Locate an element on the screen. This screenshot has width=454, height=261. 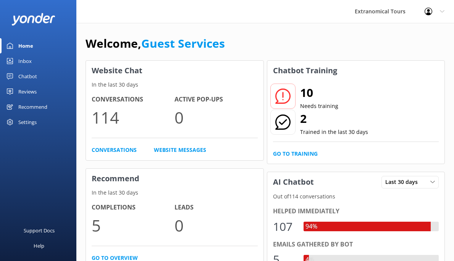
span: Last 30 days is located at coordinates (403, 182).